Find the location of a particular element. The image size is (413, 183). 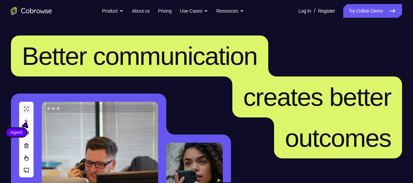

button: Resources is located at coordinates (230, 11).